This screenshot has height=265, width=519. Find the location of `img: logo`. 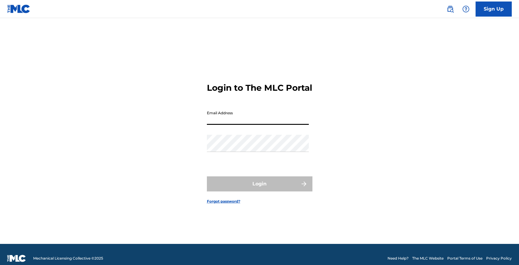

img: logo is located at coordinates (17, 258).